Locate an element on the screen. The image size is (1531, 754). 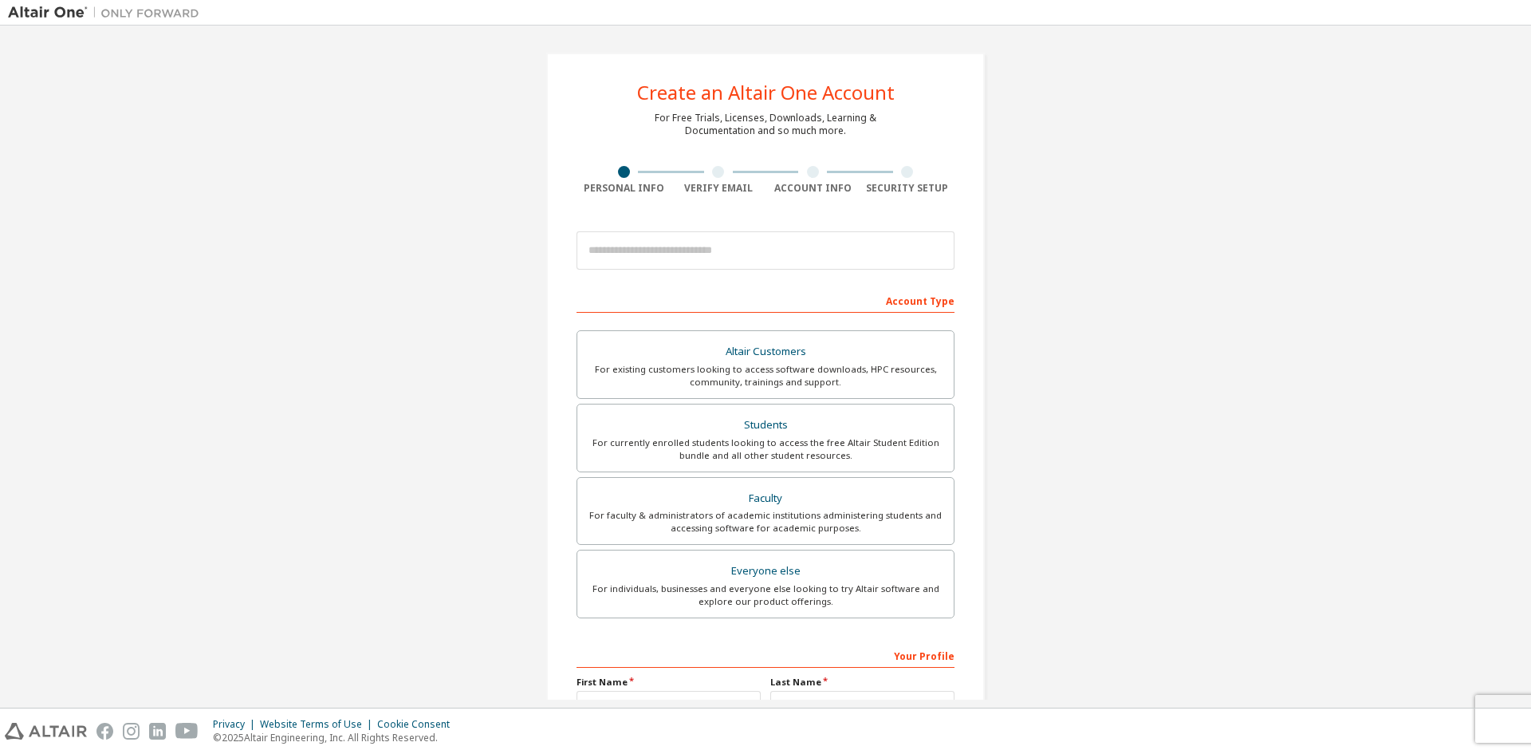
div: For individuals, businesses and everyone else looking to try Altair software and explore our prod... is located at coordinates (766, 595).